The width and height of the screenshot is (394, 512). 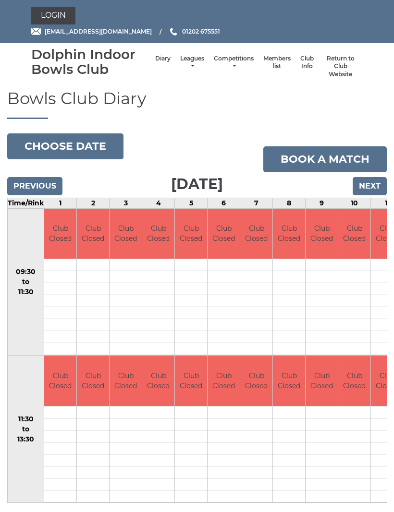 What do you see at coordinates (173, 32) in the screenshot?
I see `img: Phone us` at bounding box center [173, 32].